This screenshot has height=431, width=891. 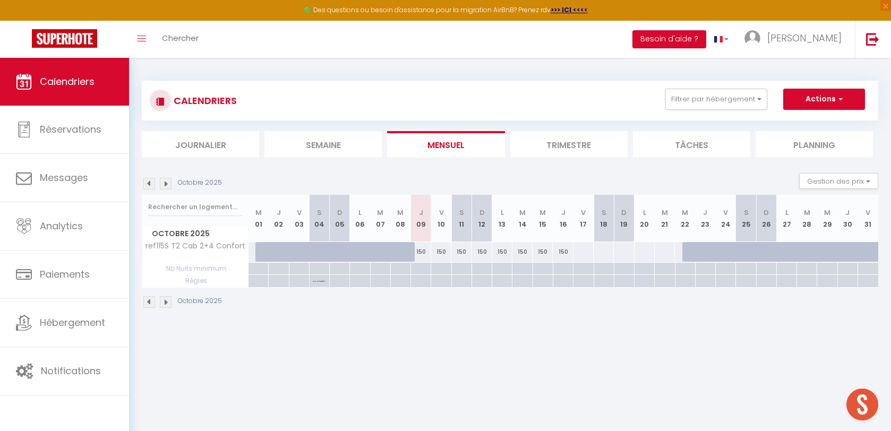 What do you see at coordinates (522, 218) in the screenshot?
I see `th: 14` at bounding box center [522, 218].